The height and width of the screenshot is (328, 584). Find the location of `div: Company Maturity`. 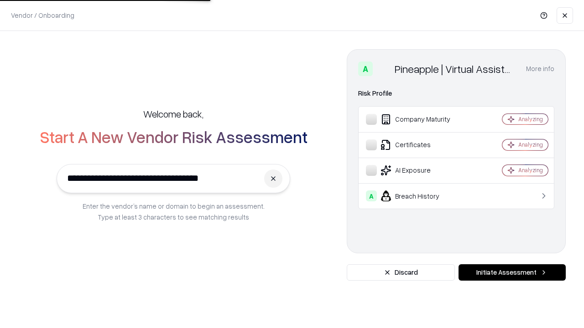

div: Company Maturity is located at coordinates (420, 119).